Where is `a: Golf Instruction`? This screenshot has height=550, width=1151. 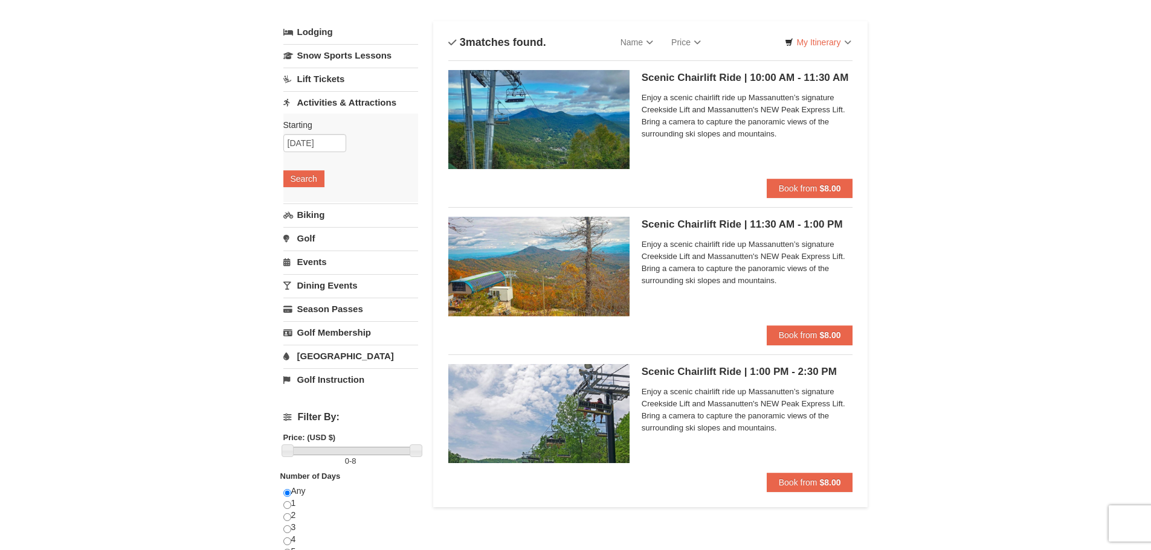
a: Golf Instruction is located at coordinates (350, 379).